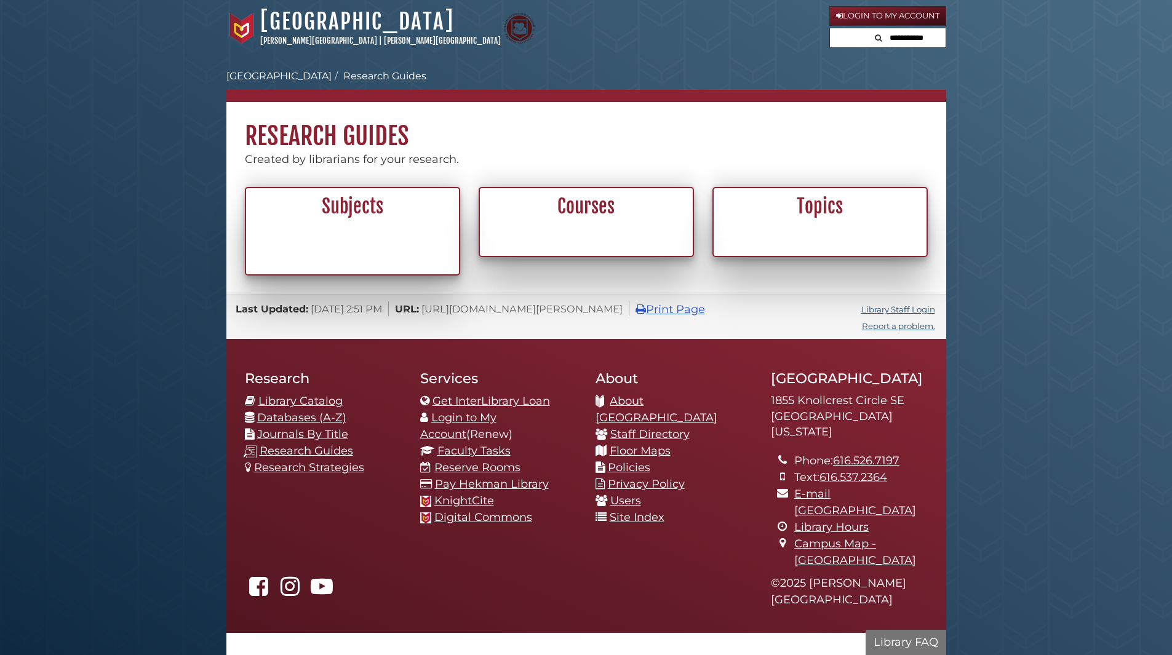 This screenshot has height=655, width=1172. Describe the element at coordinates (879, 38) in the screenshot. I see `i: Search` at that location.